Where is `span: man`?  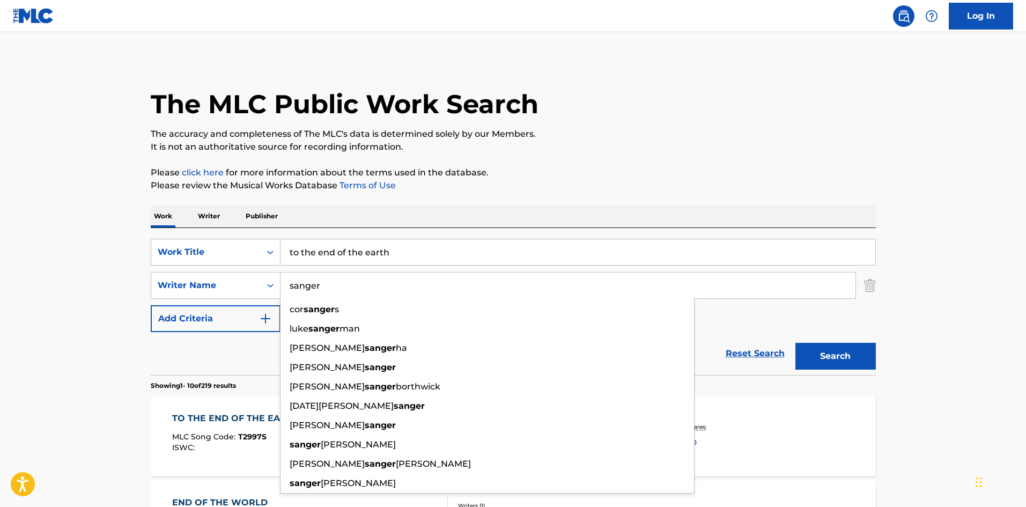
span: man is located at coordinates (350, 328).